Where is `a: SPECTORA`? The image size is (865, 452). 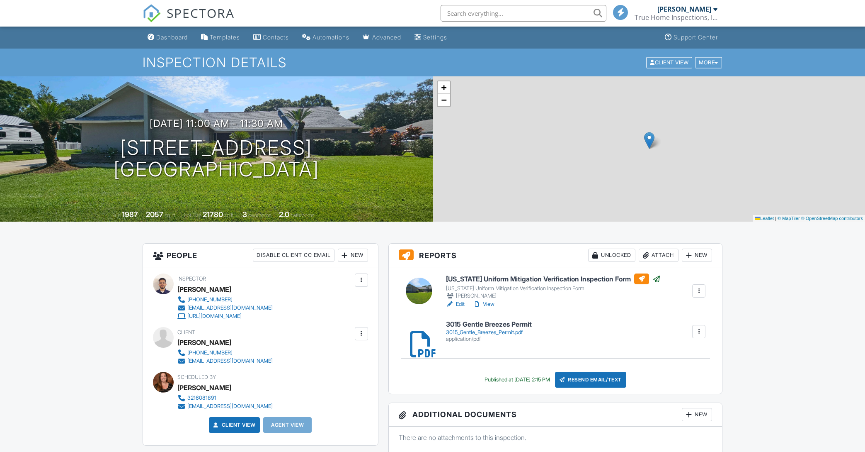
a: SPECTORA is located at coordinates (189, 20).